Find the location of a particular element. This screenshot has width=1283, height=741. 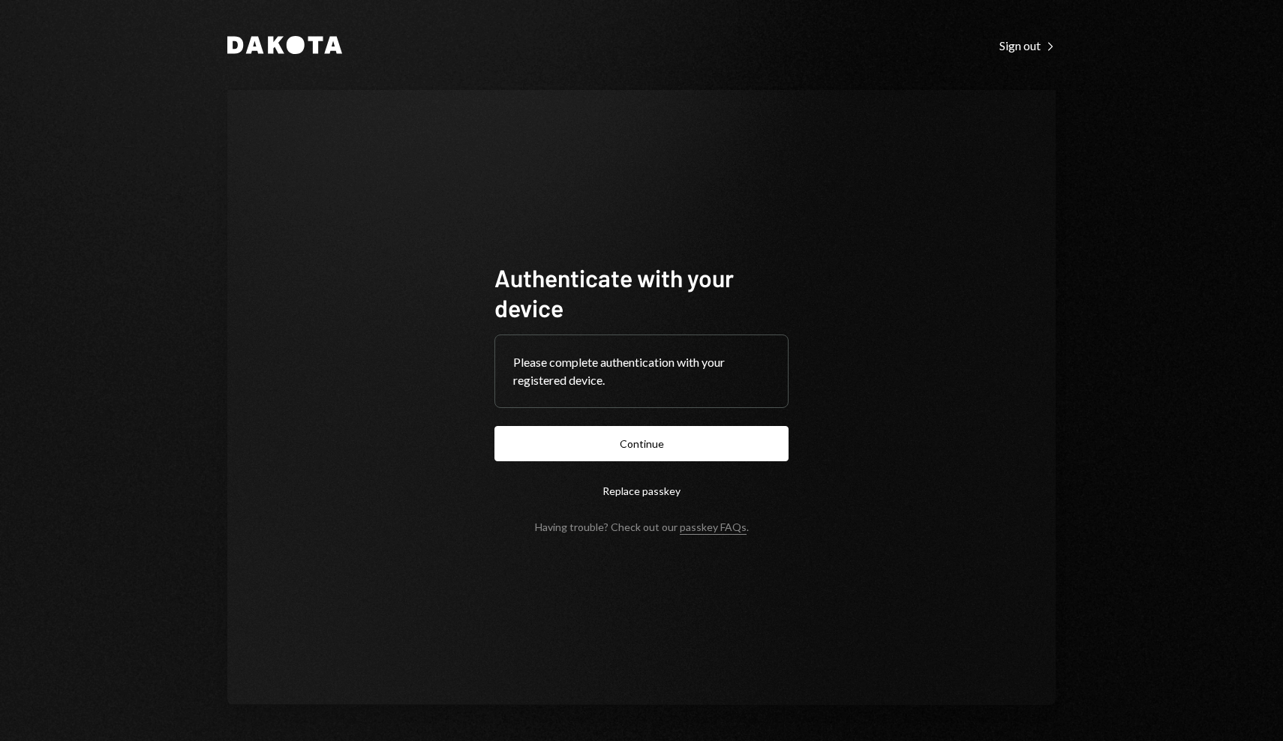

h1: Authenticate with your device is located at coordinates (641, 293).